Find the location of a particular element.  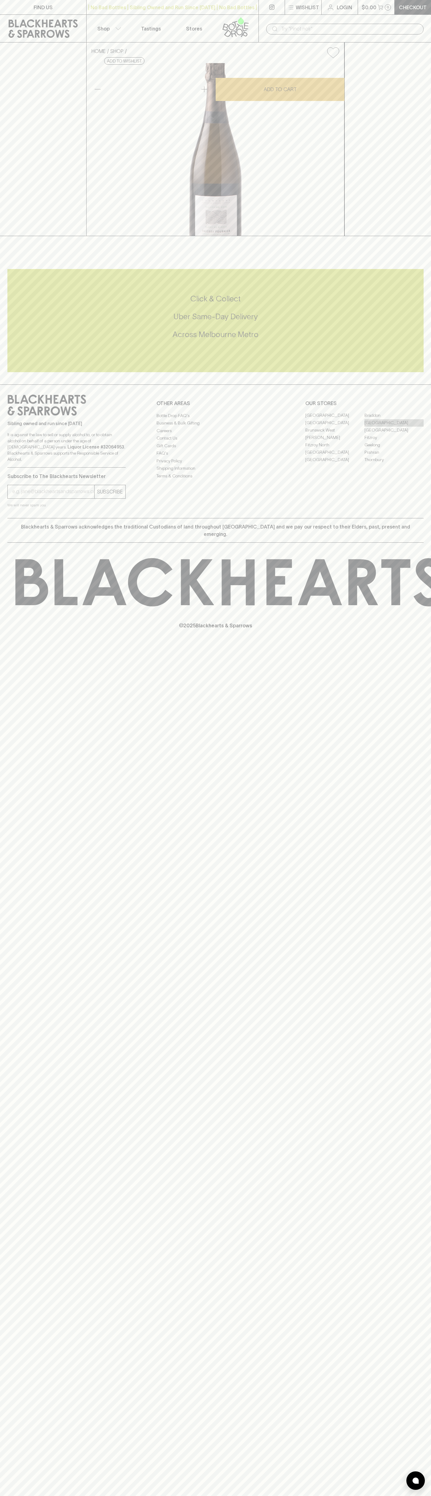

p: Checkout is located at coordinates (413, 7).